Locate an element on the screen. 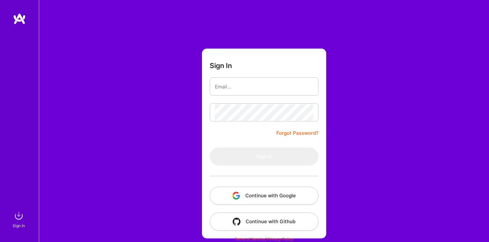  button: Continue with Github is located at coordinates (264, 221).